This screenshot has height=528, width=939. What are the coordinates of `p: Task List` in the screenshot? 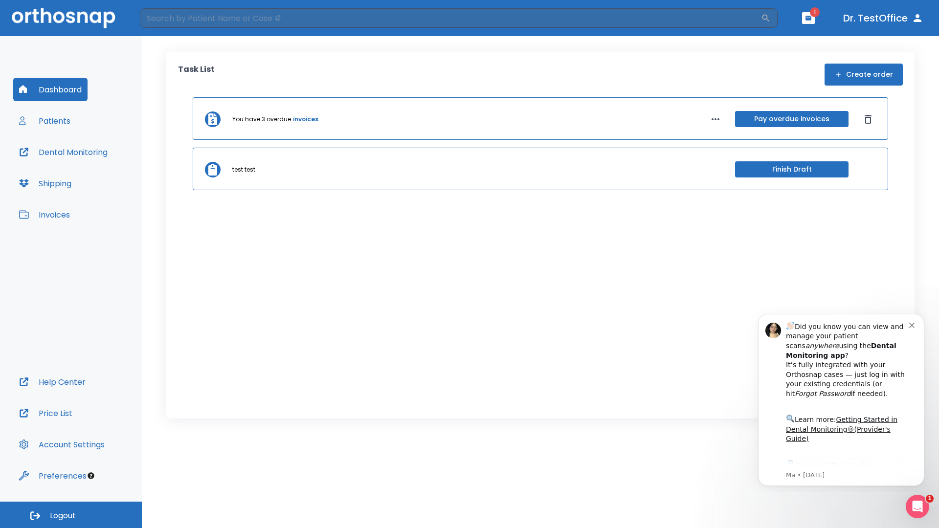 It's located at (196, 74).